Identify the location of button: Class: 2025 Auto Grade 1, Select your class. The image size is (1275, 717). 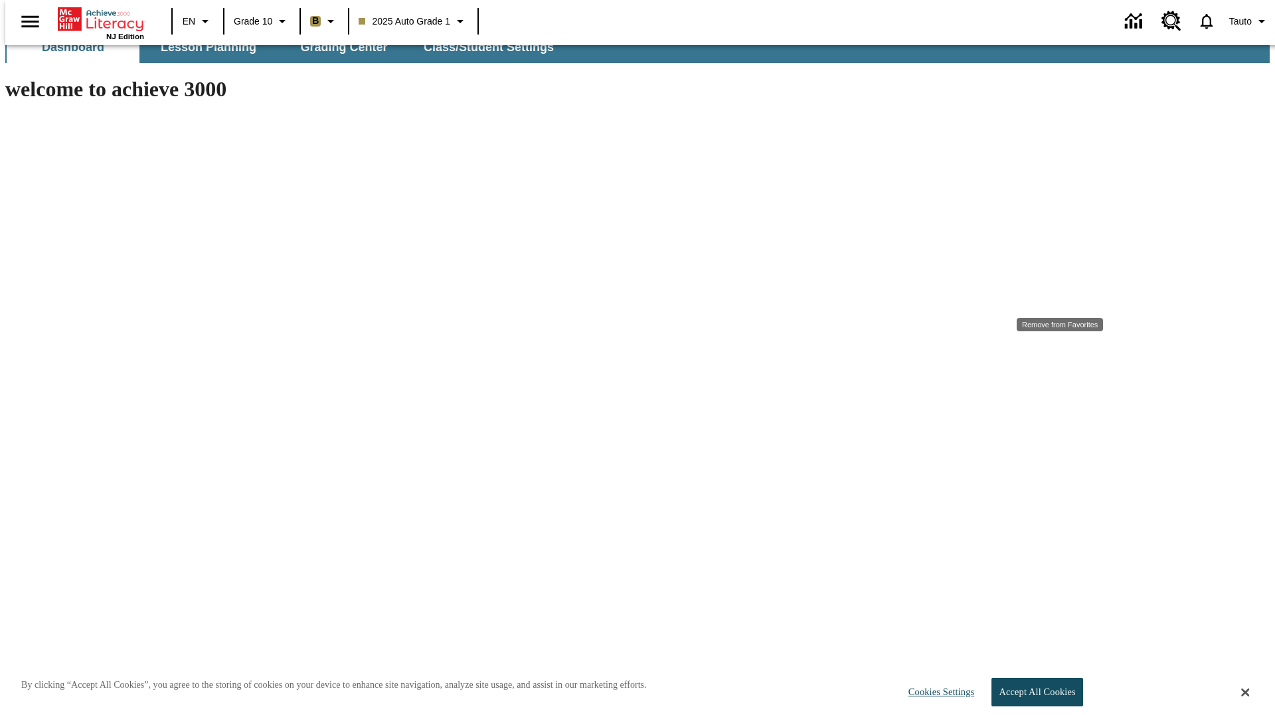
(413, 21).